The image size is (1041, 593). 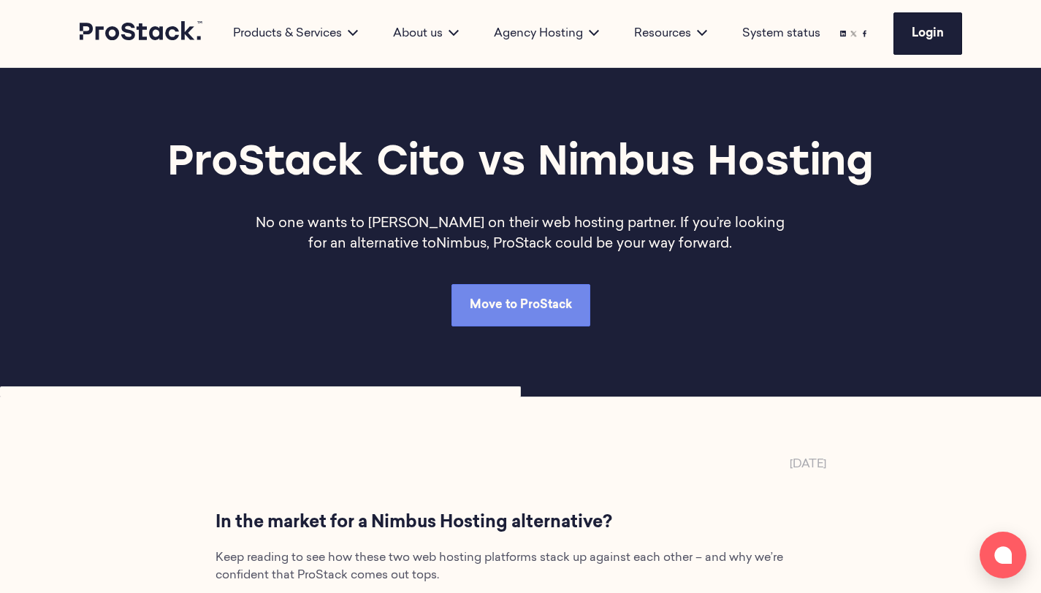 I want to click on button: Open chat window, so click(x=1003, y=555).